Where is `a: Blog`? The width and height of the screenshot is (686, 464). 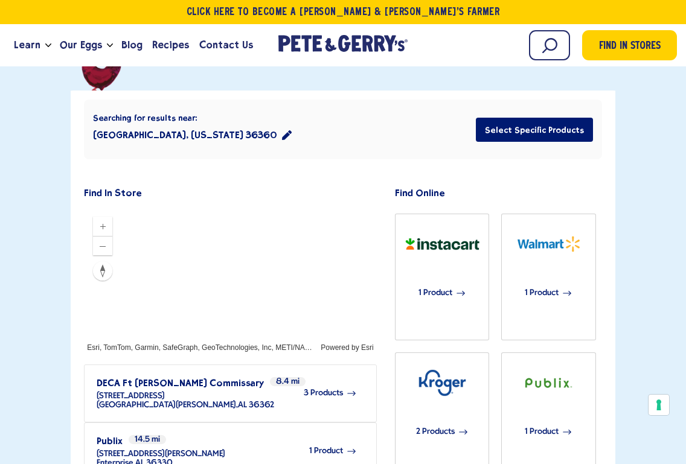
a: Blog is located at coordinates (132, 45).